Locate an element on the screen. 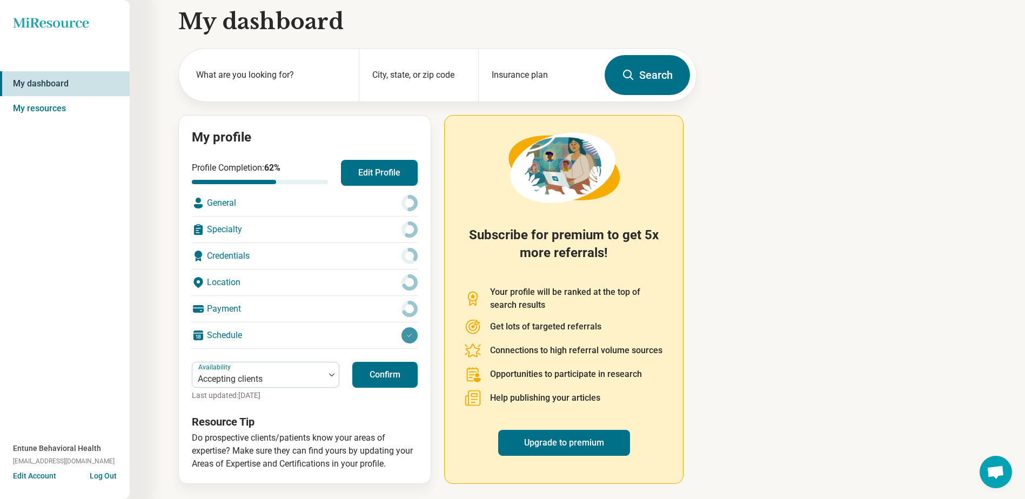 This screenshot has height=499, width=1025. div: Specialty is located at coordinates (305, 230).